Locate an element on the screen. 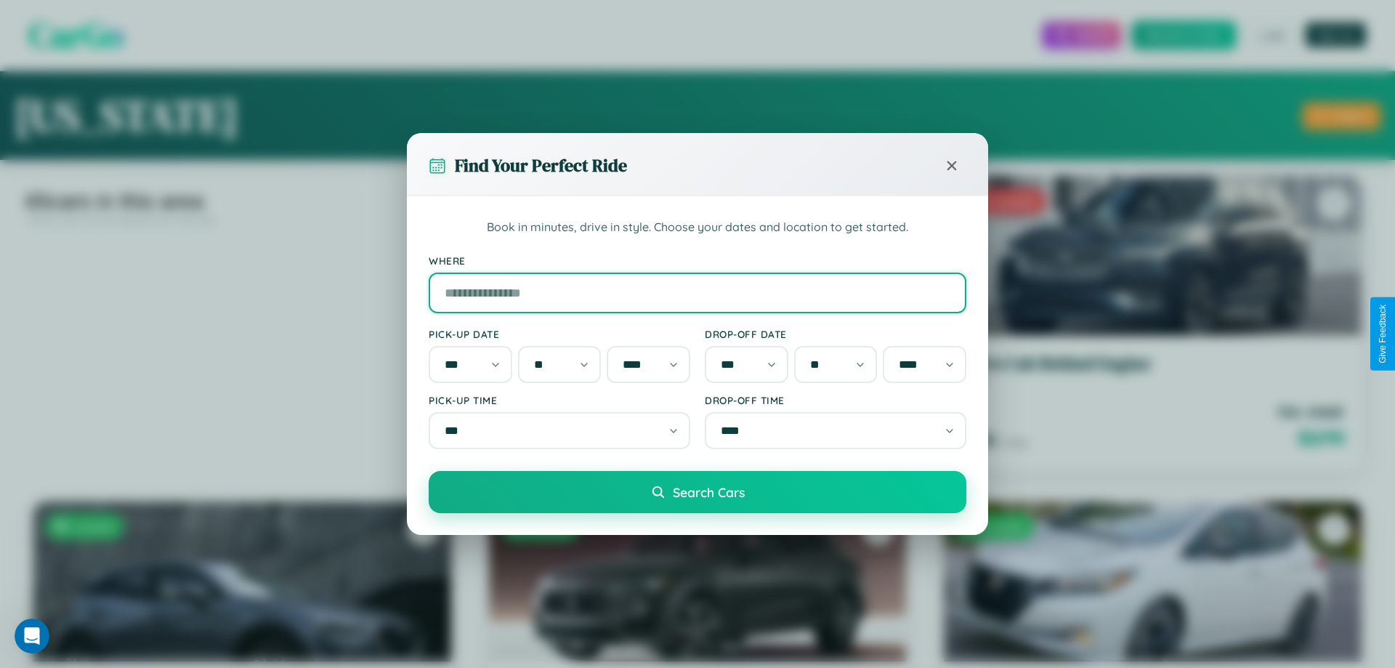  span: Search Cars is located at coordinates (709, 492).